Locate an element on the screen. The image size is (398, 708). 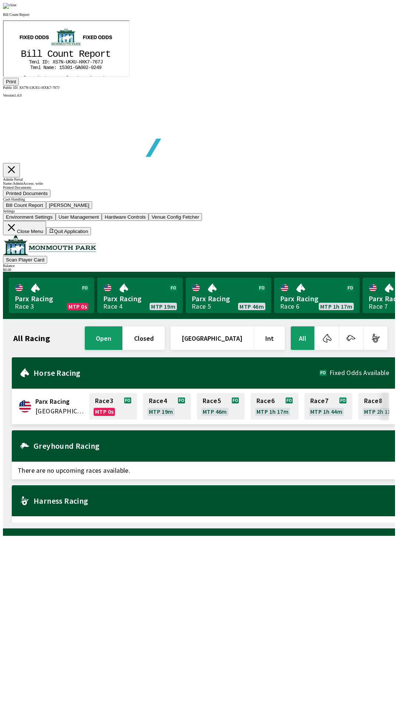
span: MTP 0s is located at coordinates (78, 306).